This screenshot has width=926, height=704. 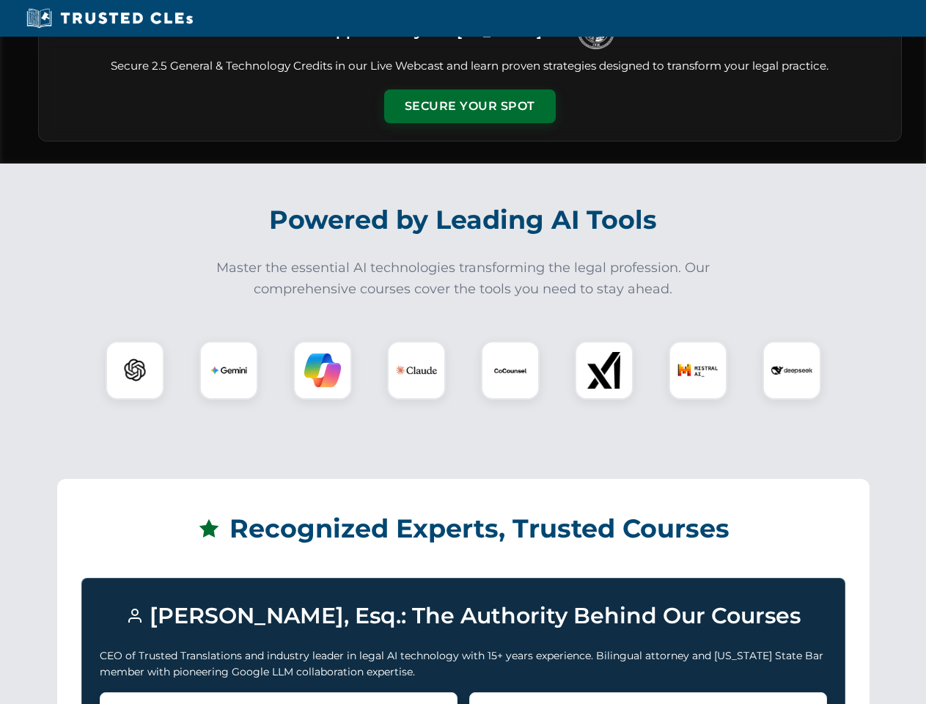 I want to click on h2: Powered by Leading AI Tools, so click(x=463, y=220).